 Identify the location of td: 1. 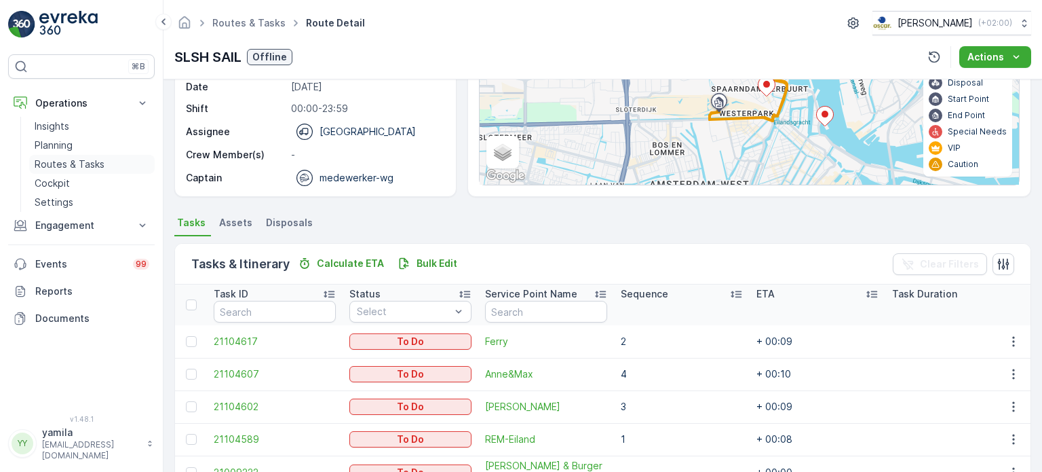
(682, 439).